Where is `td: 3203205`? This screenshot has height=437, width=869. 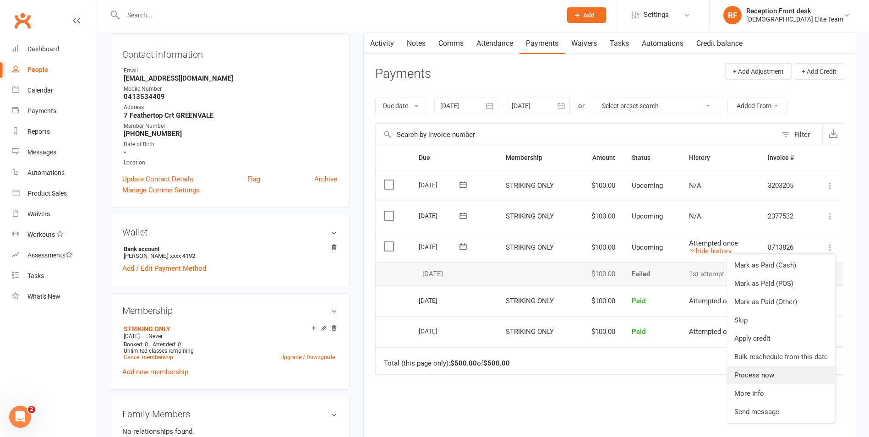
td: 3203205 is located at coordinates (786, 186).